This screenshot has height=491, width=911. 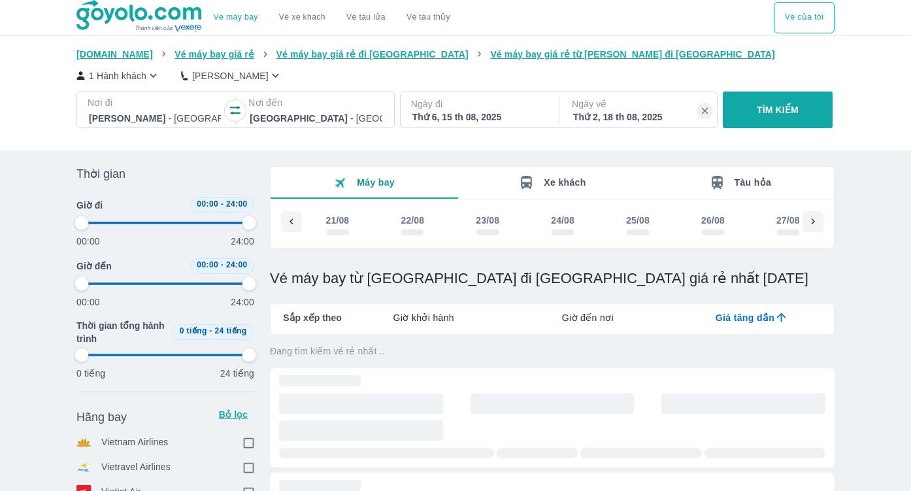 What do you see at coordinates (135, 442) in the screenshot?
I see `p: Vietnam Airlines` at bounding box center [135, 442].